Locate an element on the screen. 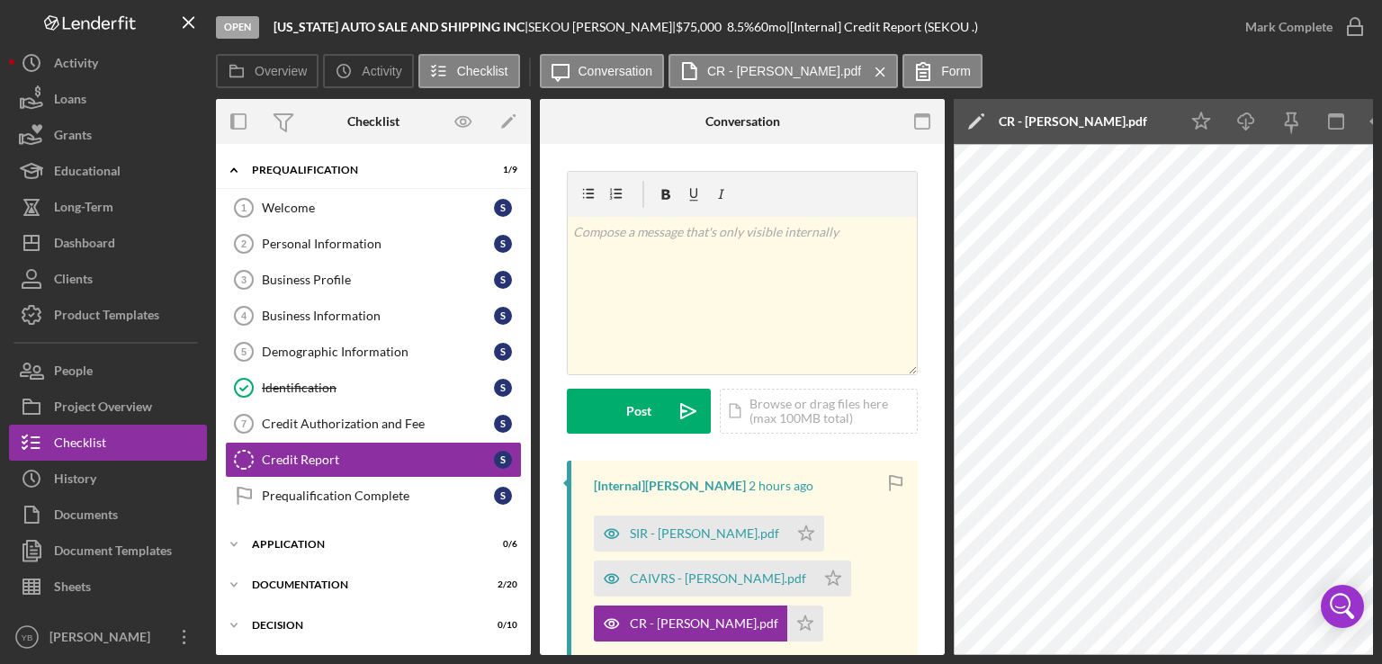  div: Identification is located at coordinates (378, 388).